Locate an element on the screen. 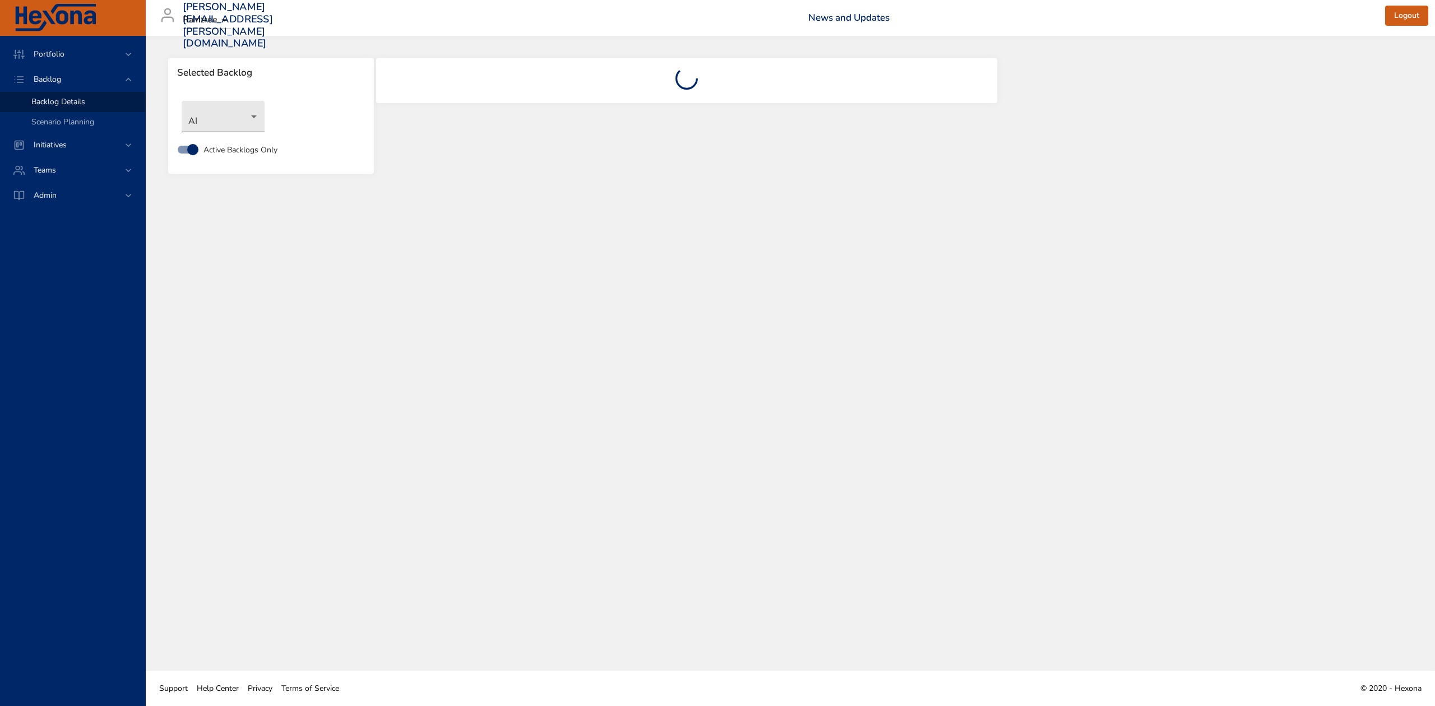  span: Teams is located at coordinates (45, 170).